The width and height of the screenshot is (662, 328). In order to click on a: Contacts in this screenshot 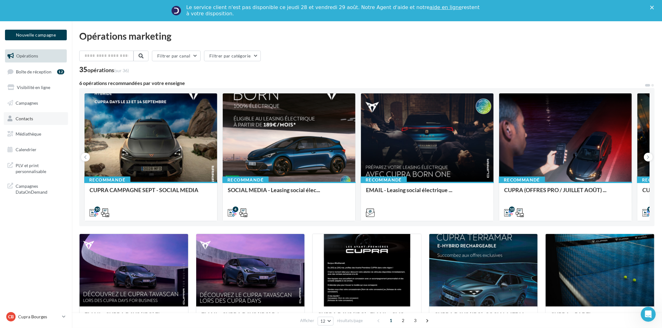, I will do `click(36, 119)`.